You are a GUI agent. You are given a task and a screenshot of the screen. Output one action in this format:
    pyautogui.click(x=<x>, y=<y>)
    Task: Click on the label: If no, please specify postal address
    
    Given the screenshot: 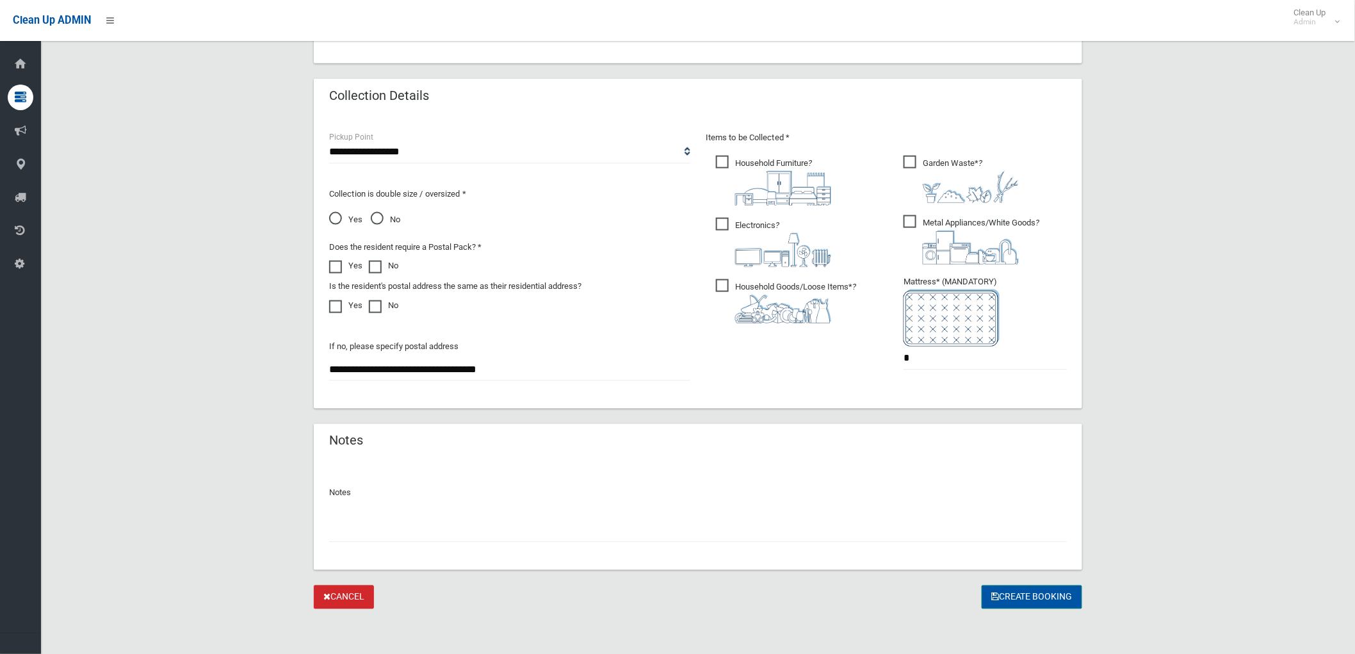 What is the action you would take?
    pyautogui.click(x=394, y=346)
    